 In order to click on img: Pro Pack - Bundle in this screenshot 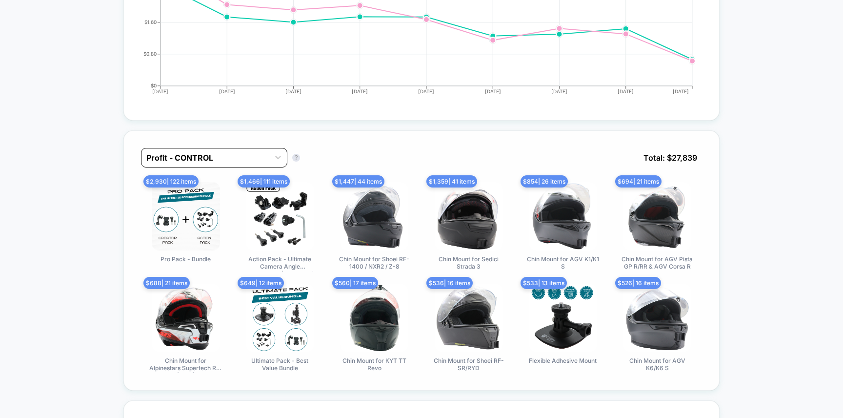, I will do `click(186, 216)`.